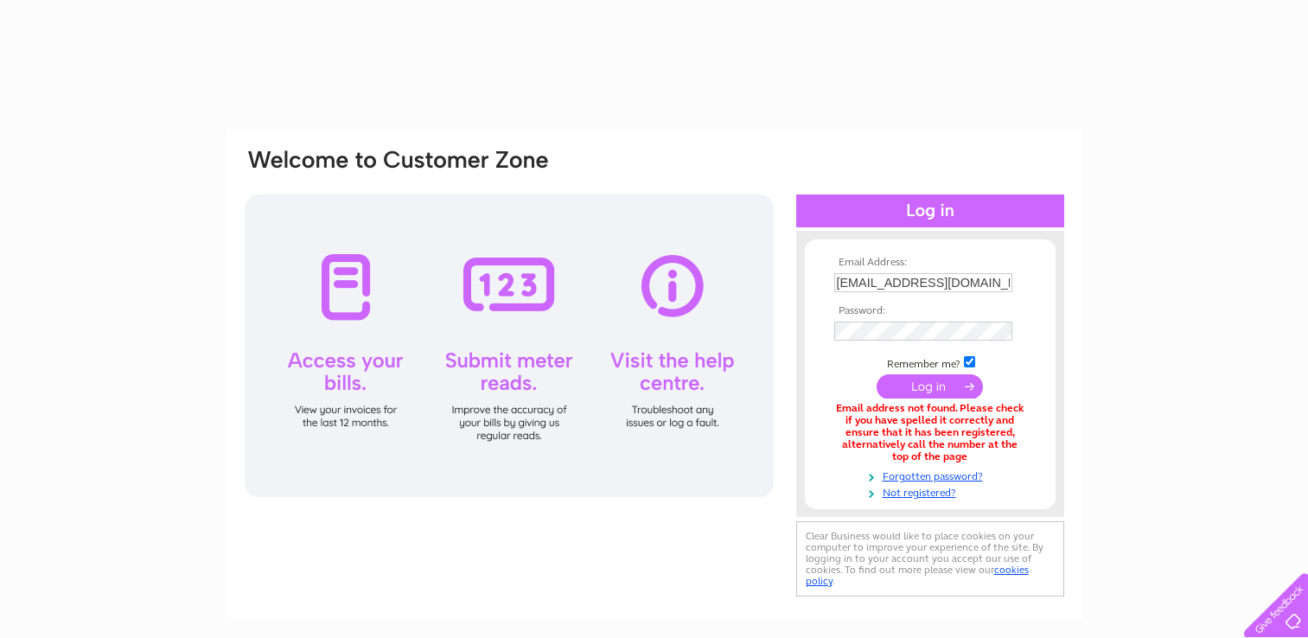 The width and height of the screenshot is (1308, 638). What do you see at coordinates (930, 311) in the screenshot?
I see `th: Password:` at bounding box center [930, 311].